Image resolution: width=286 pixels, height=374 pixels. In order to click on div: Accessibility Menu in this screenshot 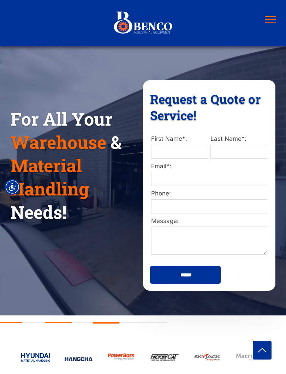, I will do `click(12, 187)`.